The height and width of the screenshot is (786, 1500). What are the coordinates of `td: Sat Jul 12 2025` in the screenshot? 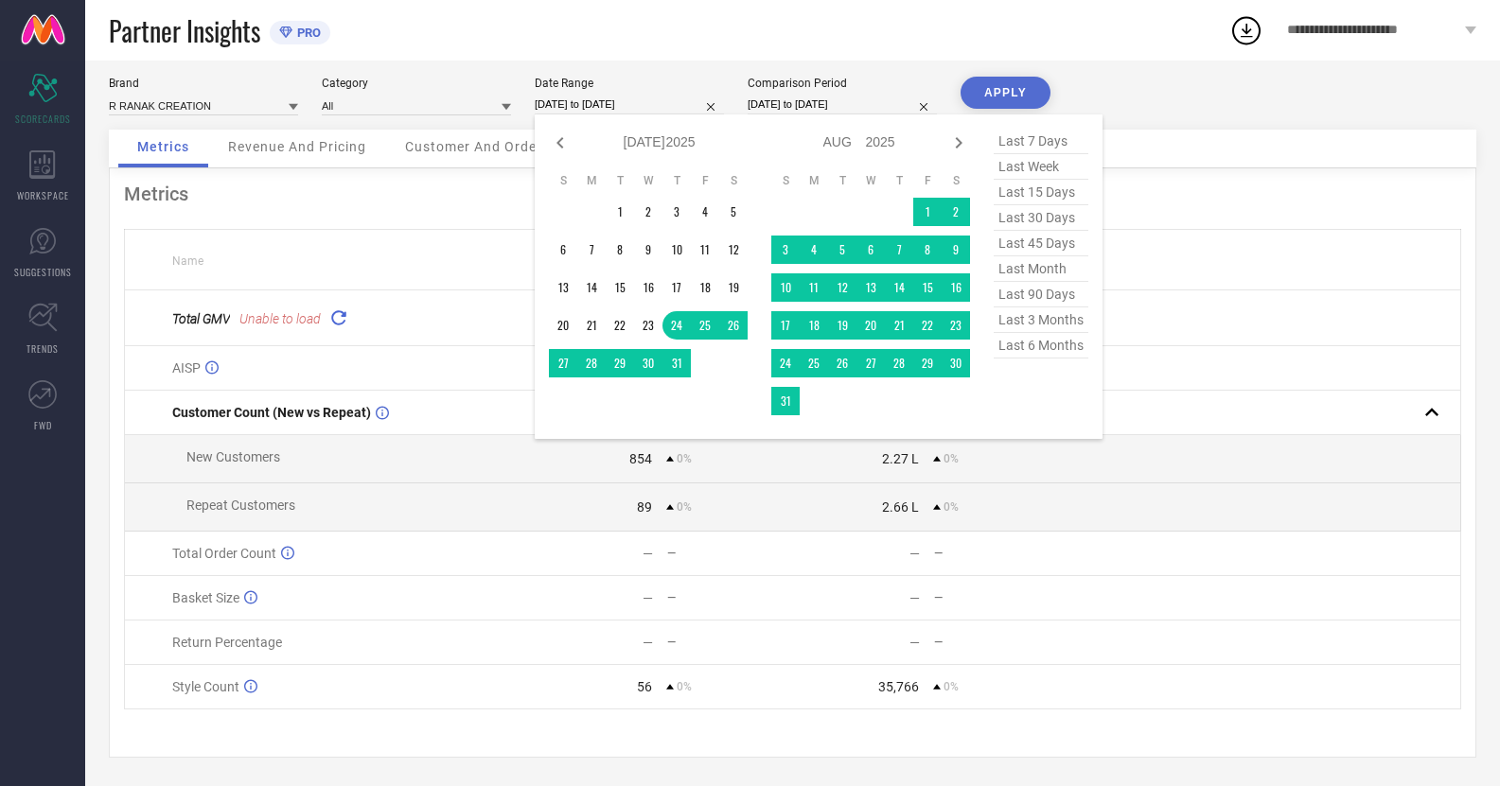 It's located at (733, 250).